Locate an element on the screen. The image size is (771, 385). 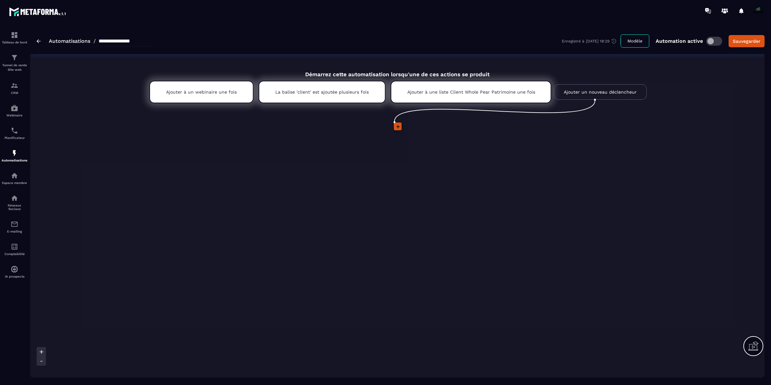
img: social-network is located at coordinates (14, 198).